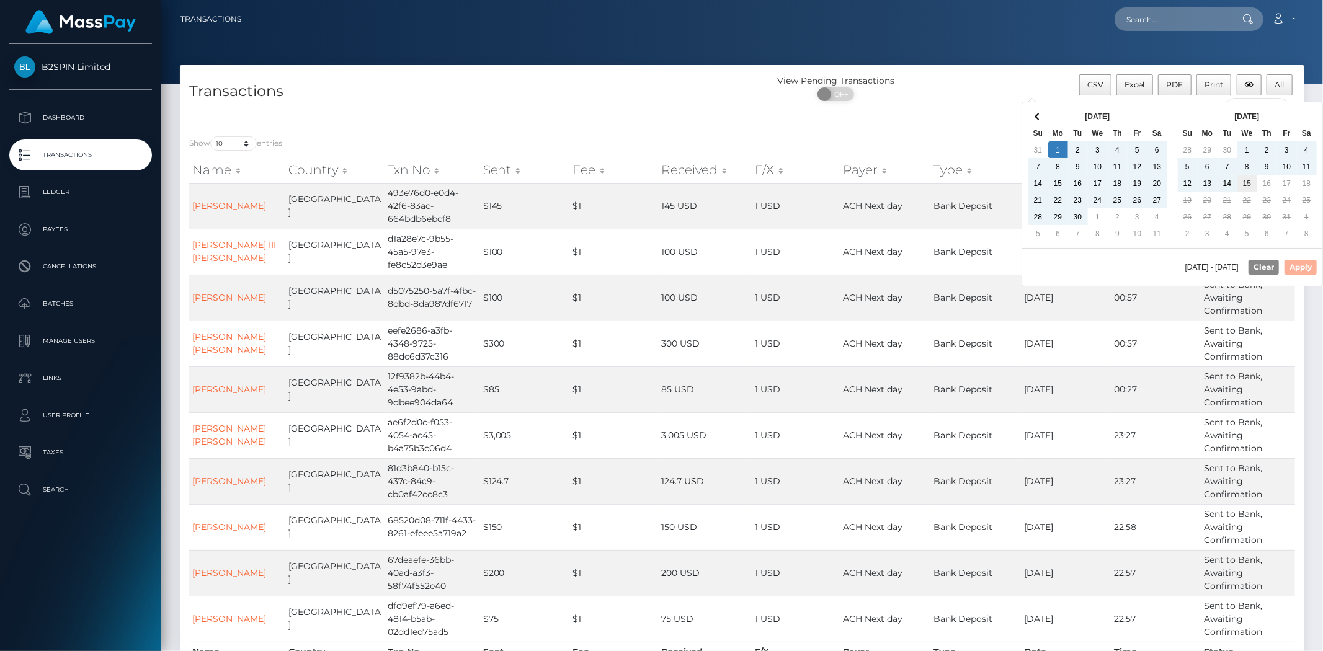 The width and height of the screenshot is (1323, 651). What do you see at coordinates (81, 453) in the screenshot?
I see `p: Taxes` at bounding box center [81, 453].